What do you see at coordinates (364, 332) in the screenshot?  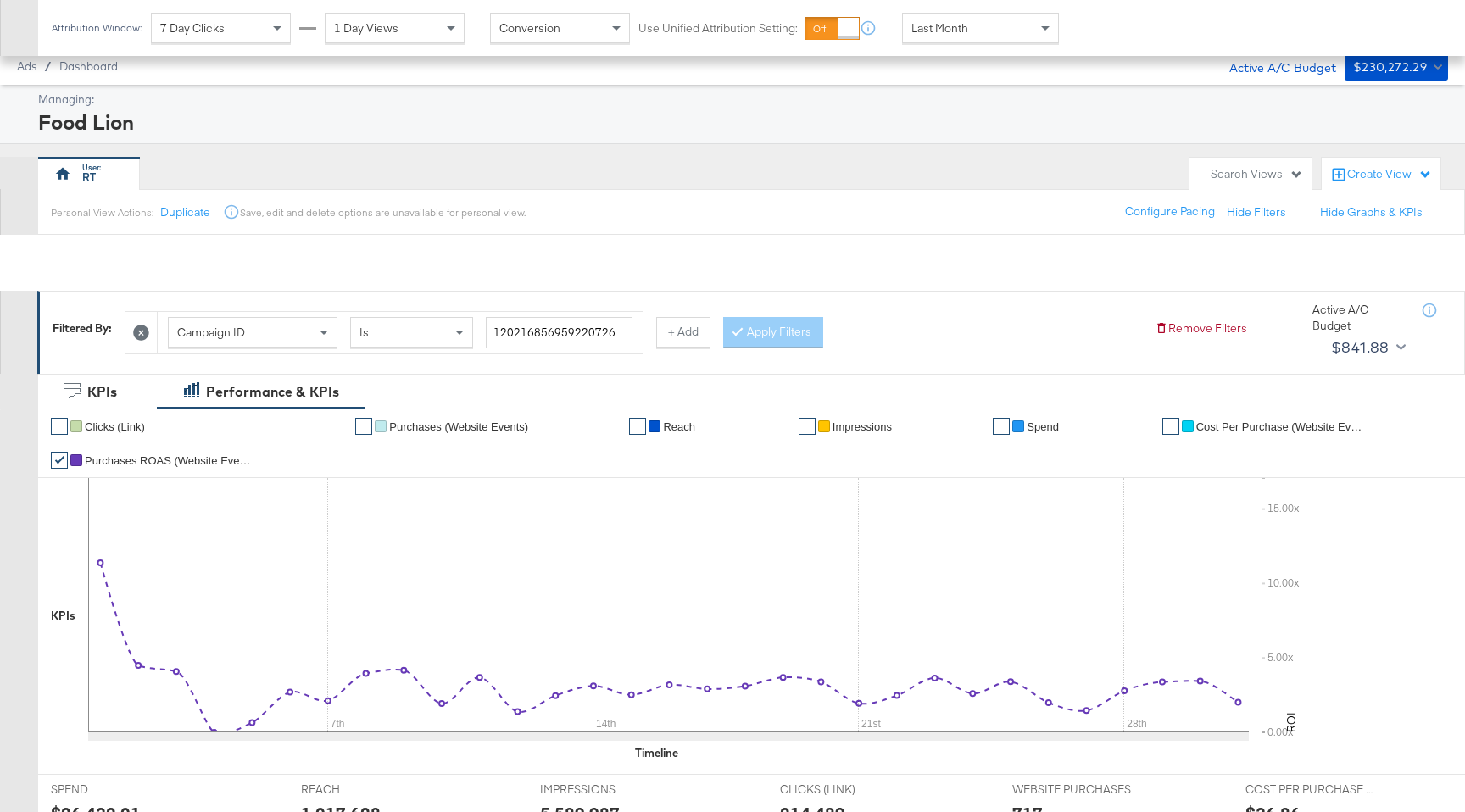 I see `span: Is` at bounding box center [364, 332].